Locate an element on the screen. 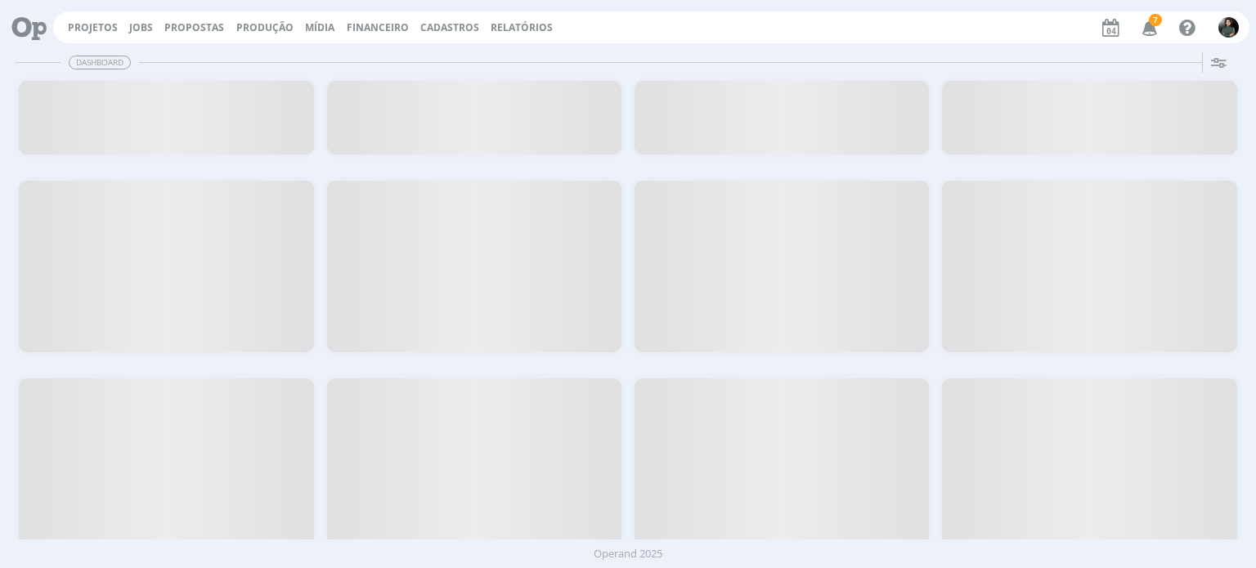  span: Cadastros is located at coordinates (450, 27).